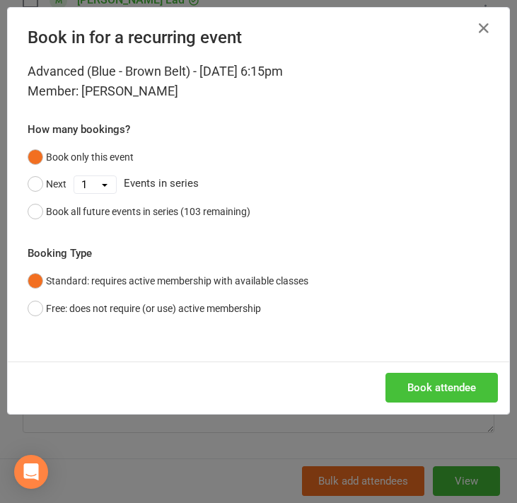  Describe the element at coordinates (148, 212) in the screenshot. I see `div: Book all future events in series (103 remaining)` at that location.